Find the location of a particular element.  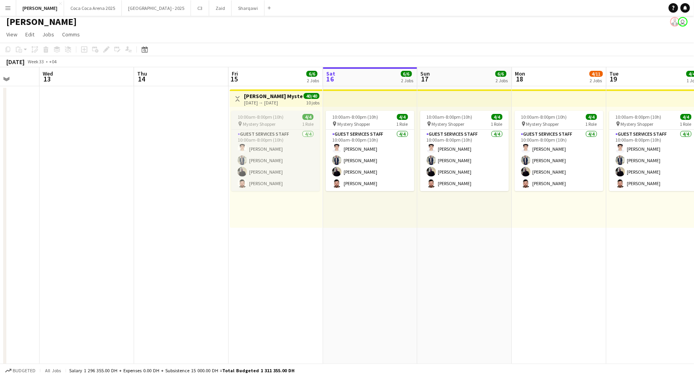

a: Comms is located at coordinates (71, 34).